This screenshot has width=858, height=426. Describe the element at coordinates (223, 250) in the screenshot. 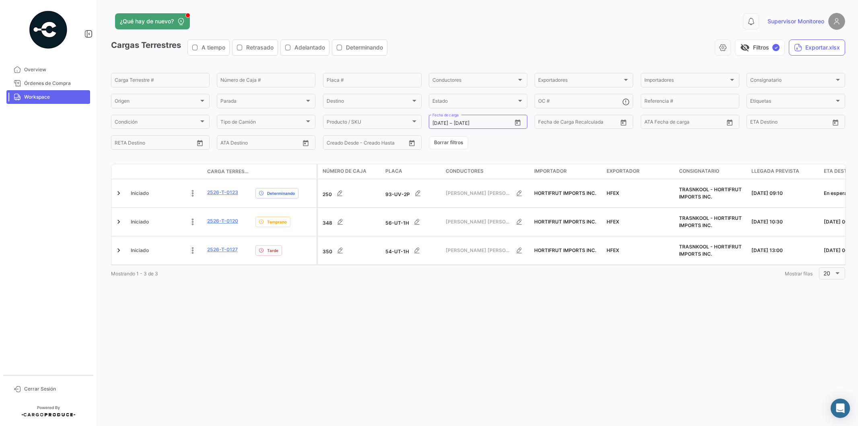

I see `a: 2526-T-0127` at that location.